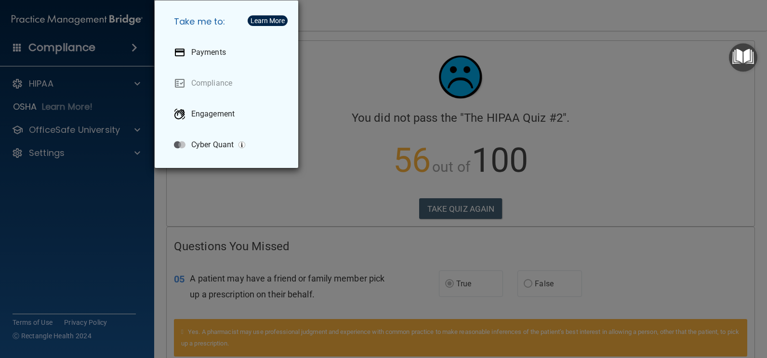 This screenshot has width=767, height=358. I want to click on a: Compliance, so click(228, 83).